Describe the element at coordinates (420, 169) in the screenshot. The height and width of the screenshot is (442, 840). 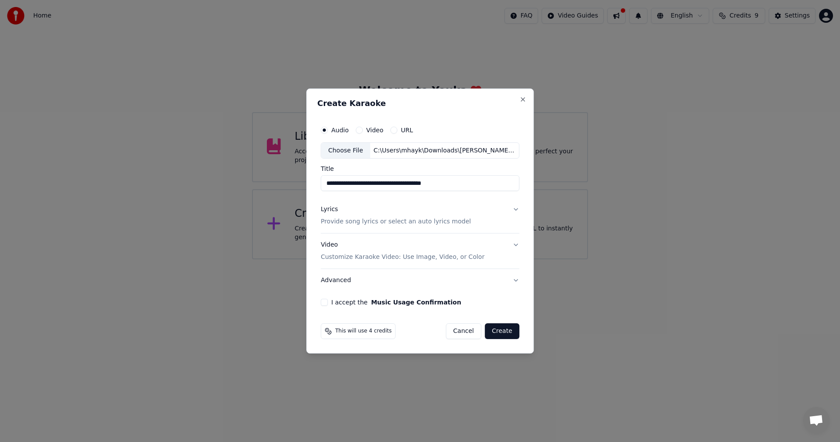
I see `label: Title` at that location.